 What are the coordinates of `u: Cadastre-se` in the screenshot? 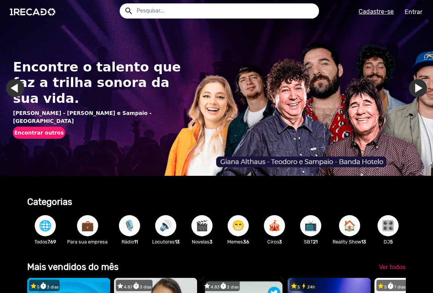 It's located at (376, 11).